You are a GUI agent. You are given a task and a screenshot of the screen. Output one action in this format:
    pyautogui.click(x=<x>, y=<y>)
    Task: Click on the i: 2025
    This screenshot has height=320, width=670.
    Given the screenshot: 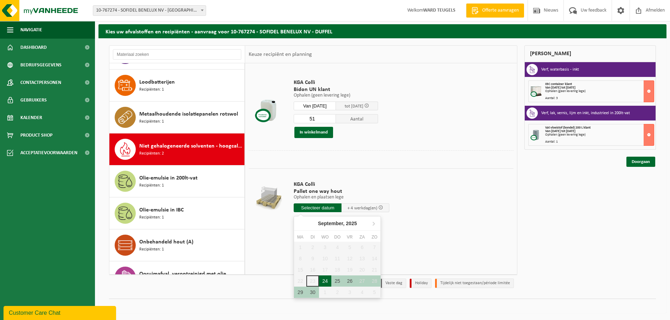 What is the action you would take?
    pyautogui.click(x=351, y=224)
    